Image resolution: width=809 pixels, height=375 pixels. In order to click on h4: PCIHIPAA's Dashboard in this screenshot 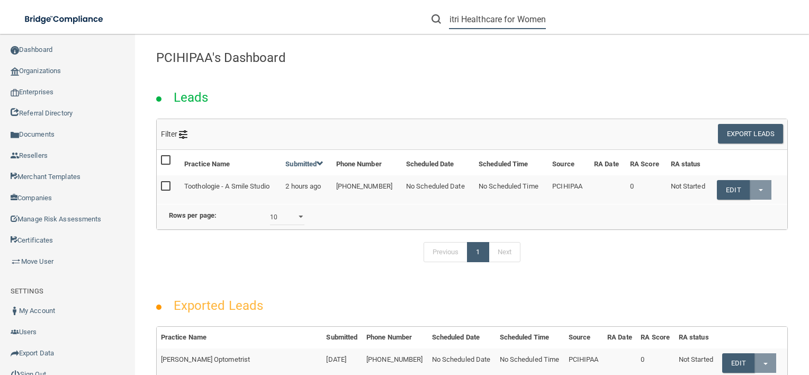, I will do `click(472, 58)`.